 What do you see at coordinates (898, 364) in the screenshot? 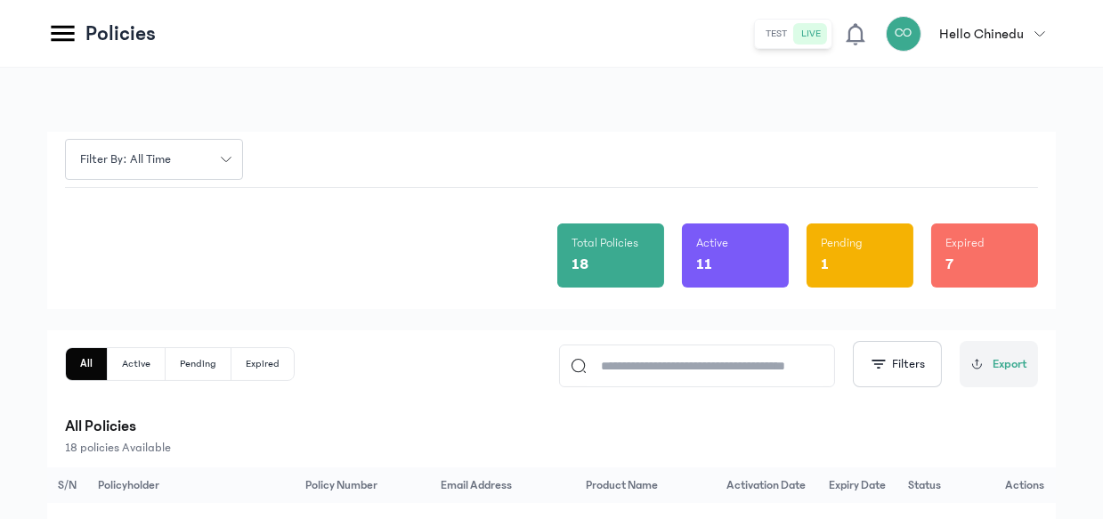
I see `button: Filters` at bounding box center [898, 364].